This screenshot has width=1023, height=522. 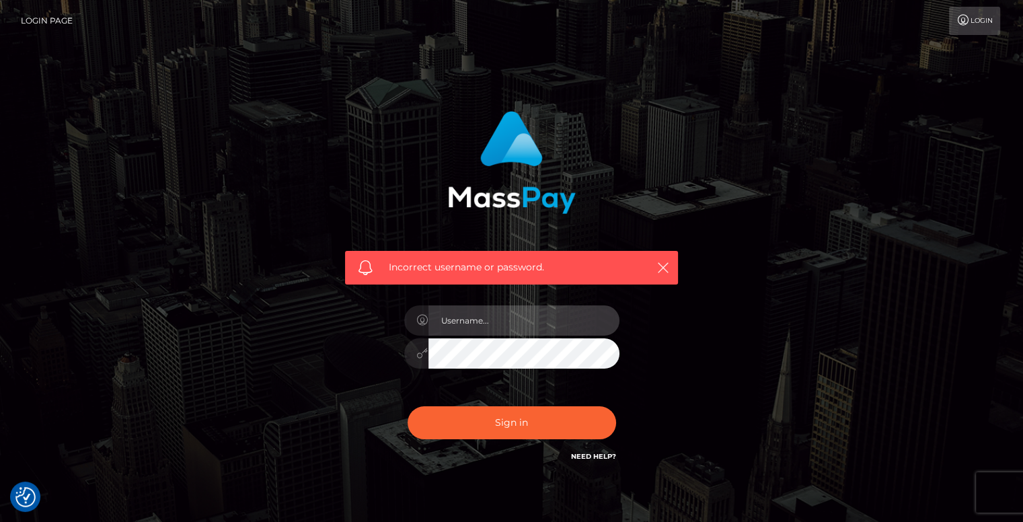 What do you see at coordinates (26, 497) in the screenshot?
I see `img: Revisit consent button` at bounding box center [26, 497].